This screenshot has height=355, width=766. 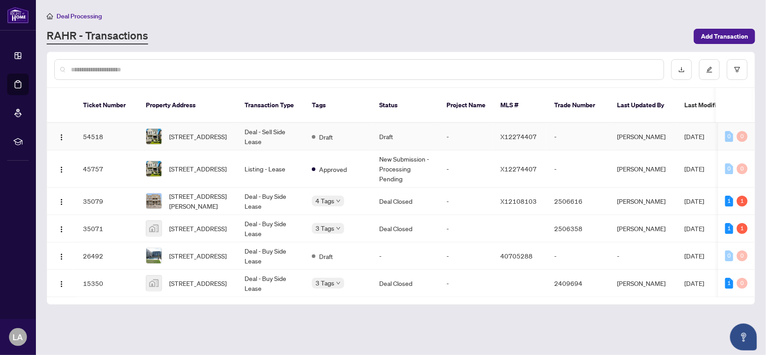 I want to click on th: Ticket Number, so click(x=107, y=105).